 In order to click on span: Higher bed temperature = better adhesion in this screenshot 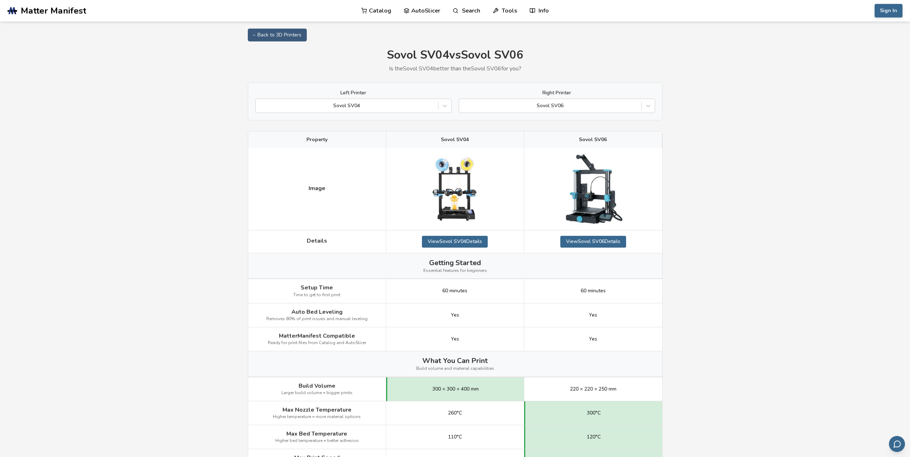, I will do `click(317, 441)`.